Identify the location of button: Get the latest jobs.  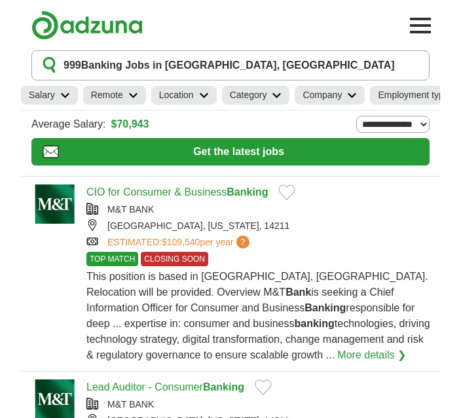
(230, 152).